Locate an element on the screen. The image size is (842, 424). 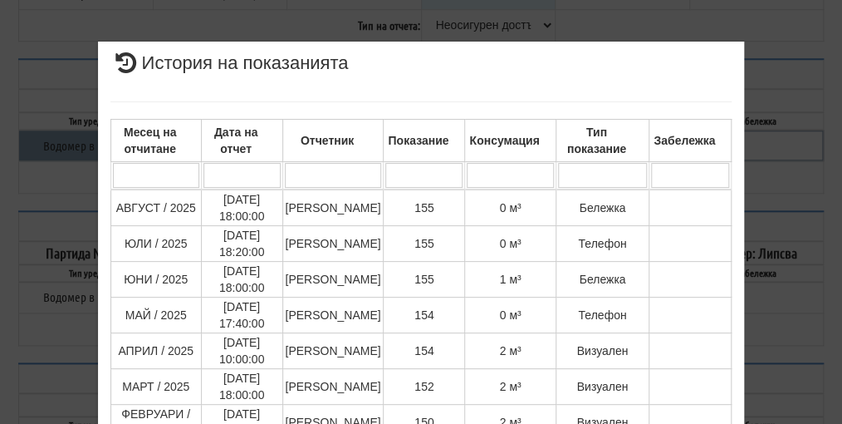
b: Дата на отчет is located at coordinates (236, 140).